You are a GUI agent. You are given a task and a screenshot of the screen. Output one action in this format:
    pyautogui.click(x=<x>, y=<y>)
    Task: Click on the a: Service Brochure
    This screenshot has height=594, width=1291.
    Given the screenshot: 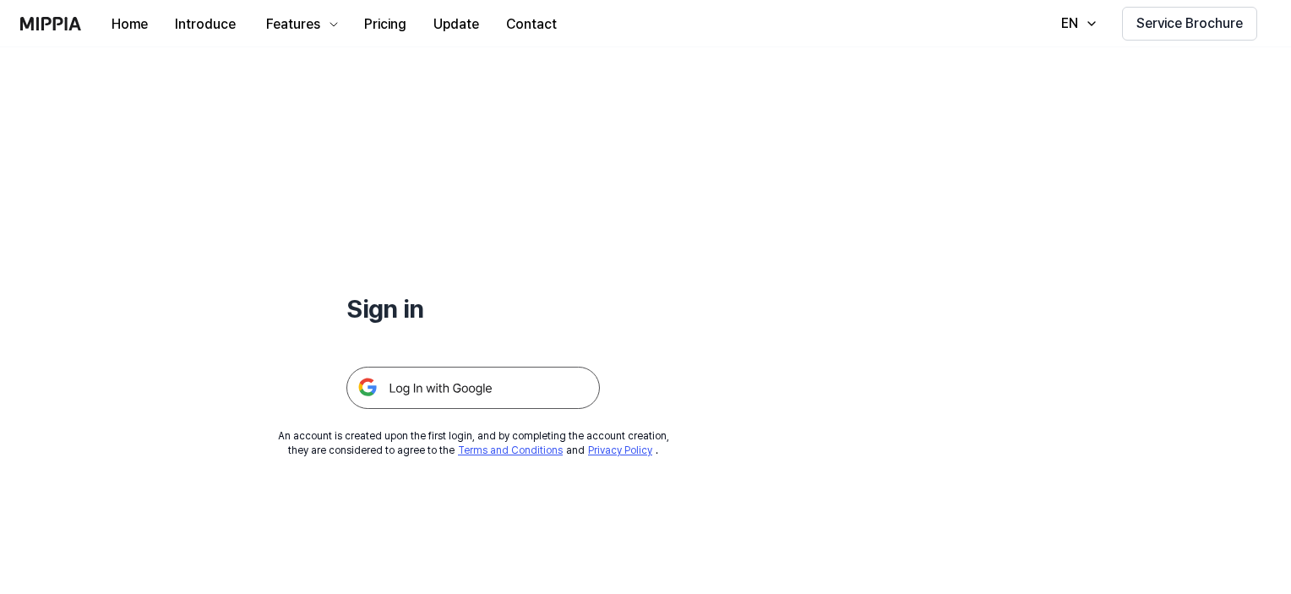 What is the action you would take?
    pyautogui.click(x=1190, y=24)
    